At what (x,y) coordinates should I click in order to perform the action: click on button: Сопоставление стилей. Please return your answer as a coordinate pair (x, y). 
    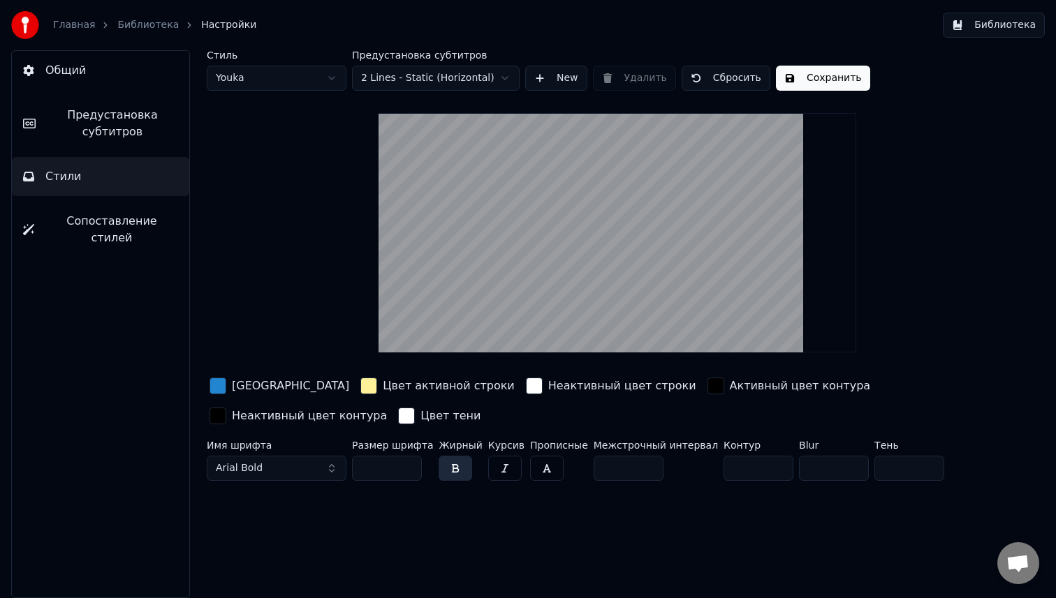
    Looking at the image, I should click on (101, 230).